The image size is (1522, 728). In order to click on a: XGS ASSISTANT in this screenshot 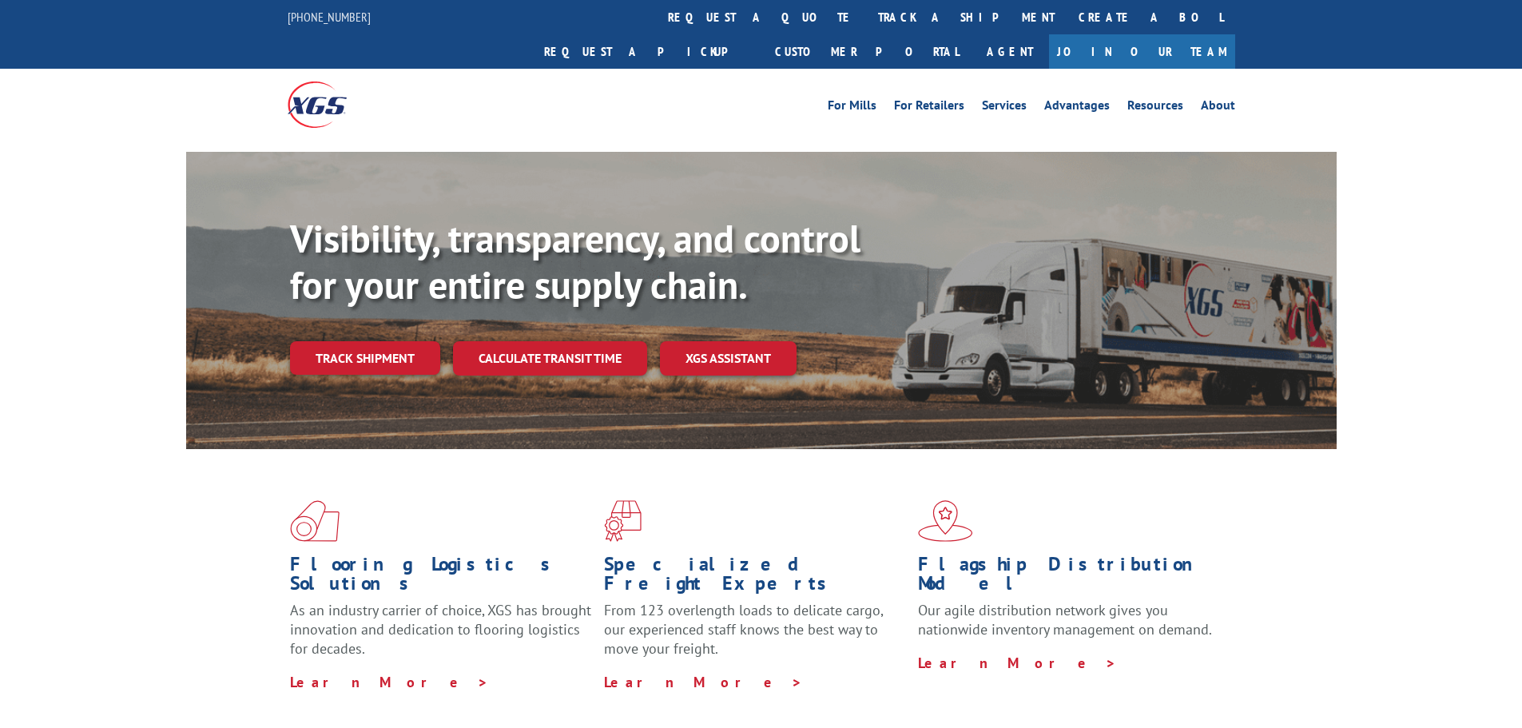, I will do `click(728, 358)`.